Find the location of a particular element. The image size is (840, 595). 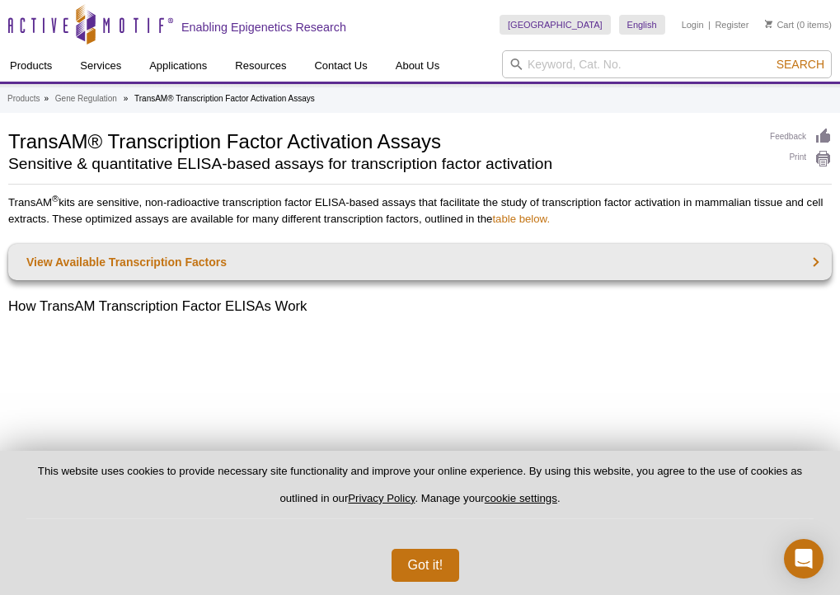

a: Contact Us is located at coordinates (340, 66).